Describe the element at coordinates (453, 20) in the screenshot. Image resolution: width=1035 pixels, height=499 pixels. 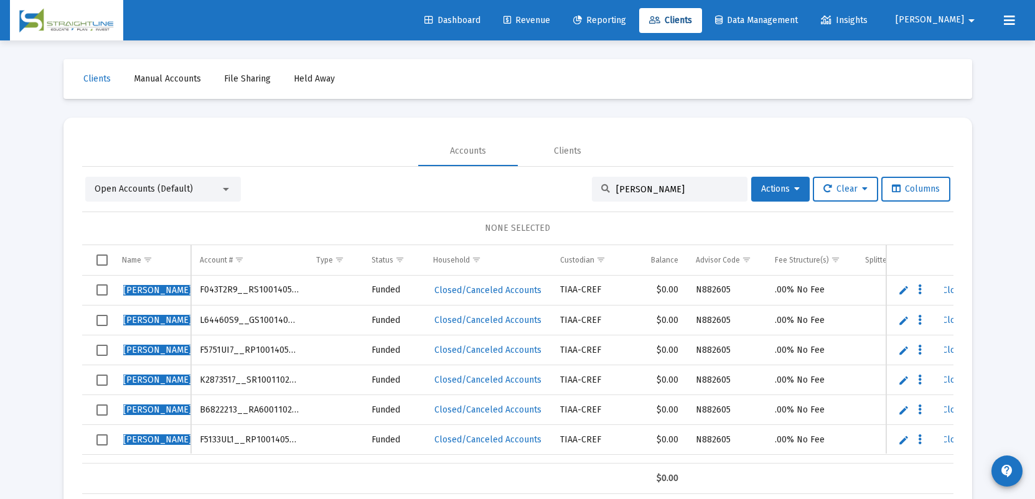
I see `span: Dashboard` at that location.